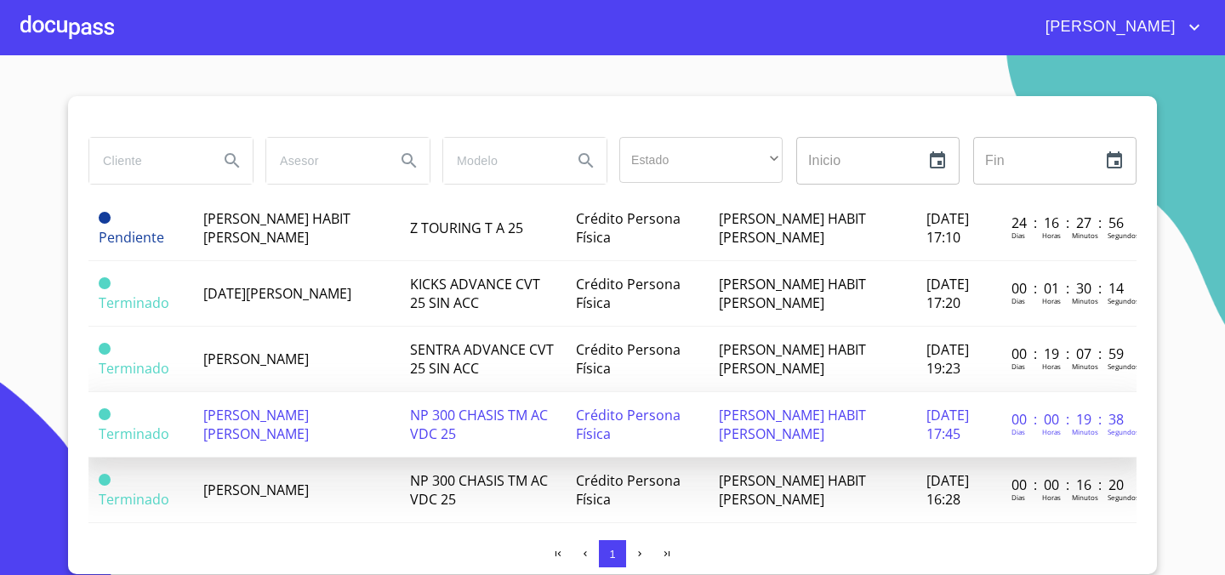 The height and width of the screenshot is (575, 1225). Describe the element at coordinates (466, 228) in the screenshot. I see `span: Z TOURING T A 25` at that location.